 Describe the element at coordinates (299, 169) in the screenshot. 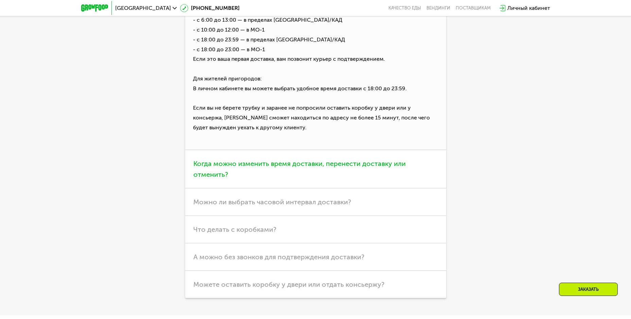

I see `span: Когда можно изменить время доставки, перенести доставку или отменить?` at that location.